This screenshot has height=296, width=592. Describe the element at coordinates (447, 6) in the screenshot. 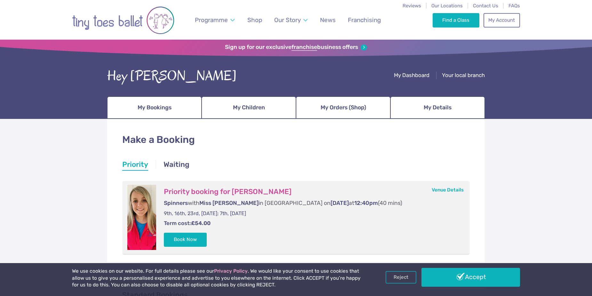

I see `a: Our Locations` at that location.